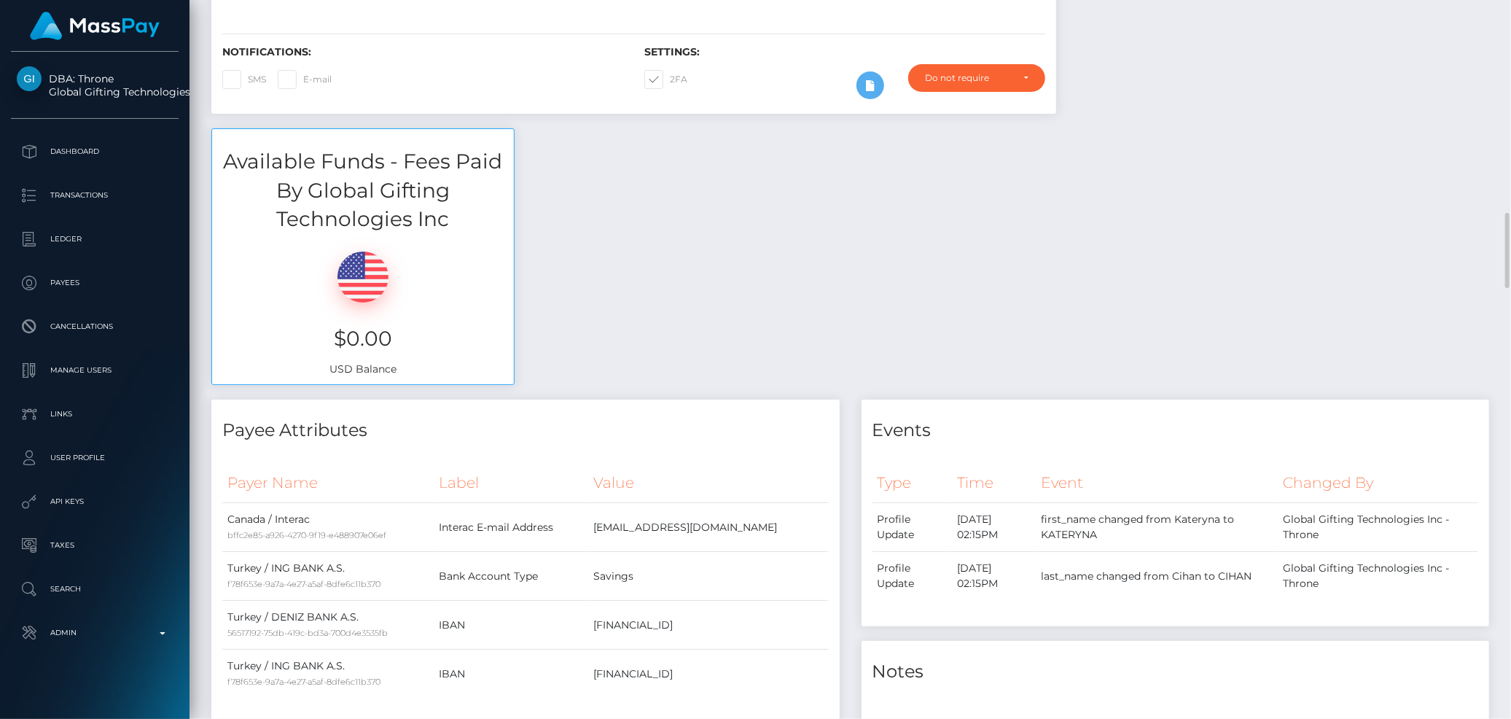 The height and width of the screenshot is (719, 1511). I want to click on p: Search, so click(95, 589).